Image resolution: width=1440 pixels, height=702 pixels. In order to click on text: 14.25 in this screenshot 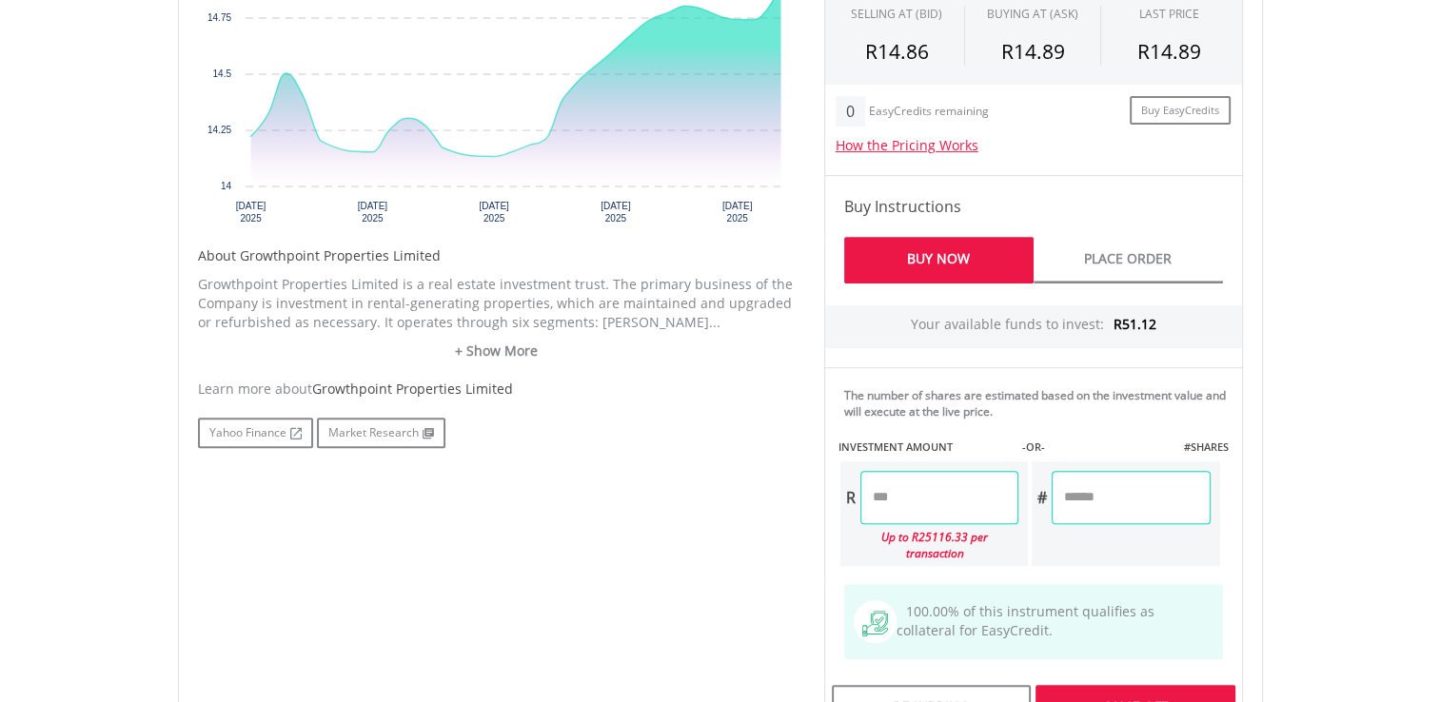, I will do `click(218, 129)`.